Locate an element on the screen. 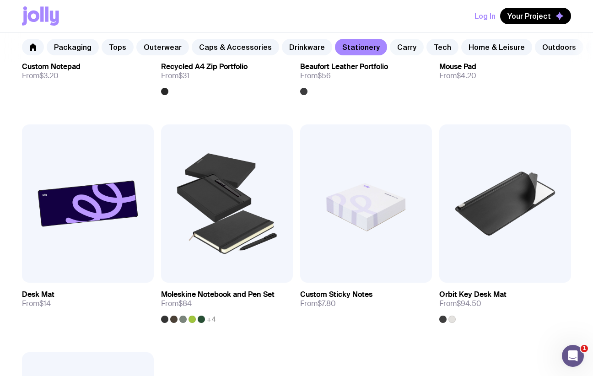 This screenshot has width=593, height=376. a: Drinkware is located at coordinates (307, 47).